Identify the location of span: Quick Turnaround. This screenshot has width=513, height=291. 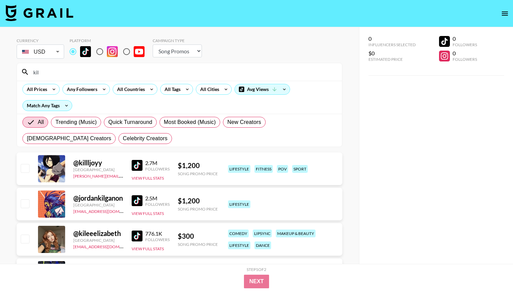
(130, 122).